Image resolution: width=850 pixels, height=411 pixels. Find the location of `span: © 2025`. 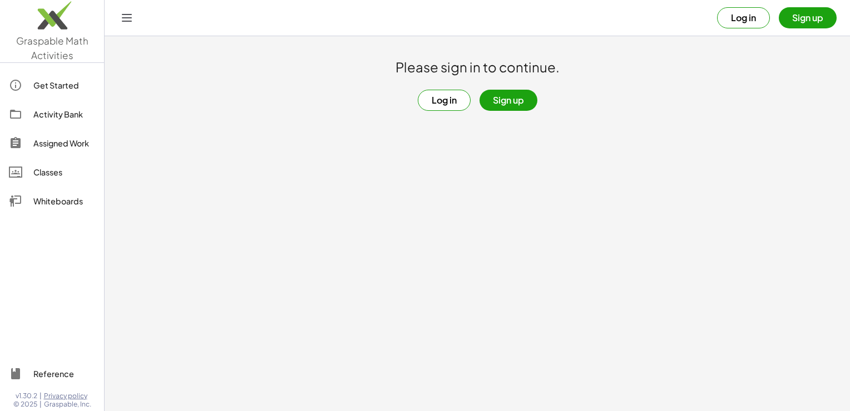

span: © 2025 is located at coordinates (25, 404).